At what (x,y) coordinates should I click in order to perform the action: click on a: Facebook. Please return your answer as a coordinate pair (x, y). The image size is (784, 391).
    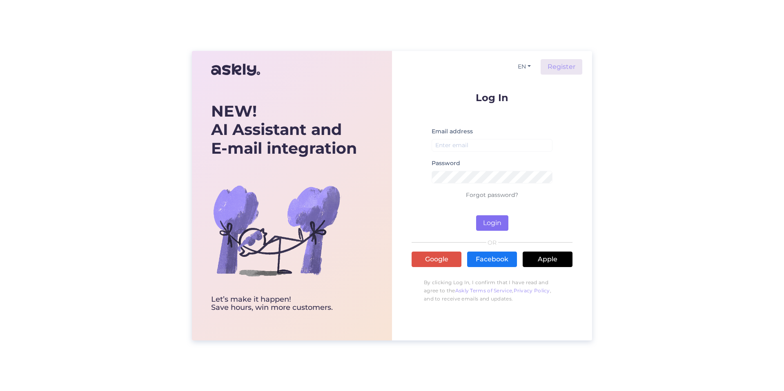
    Looking at the image, I should click on (492, 260).